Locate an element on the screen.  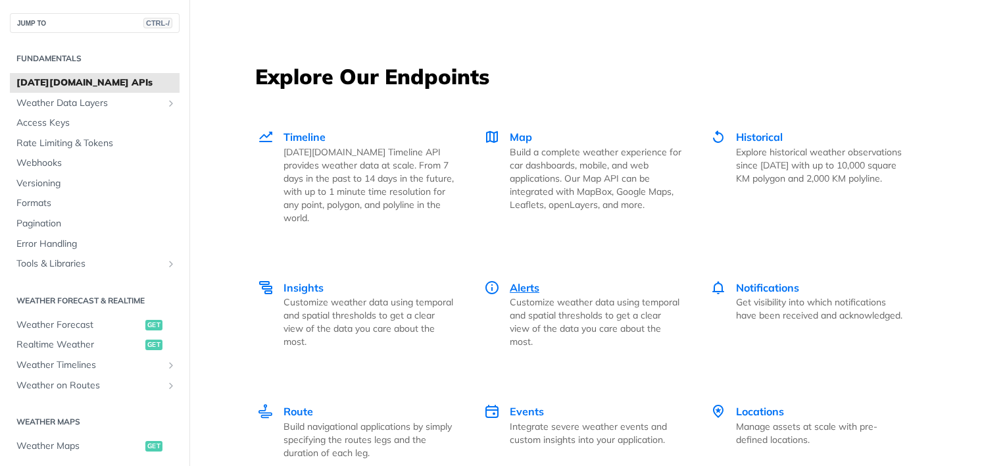
span: Webhooks is located at coordinates (96, 163).